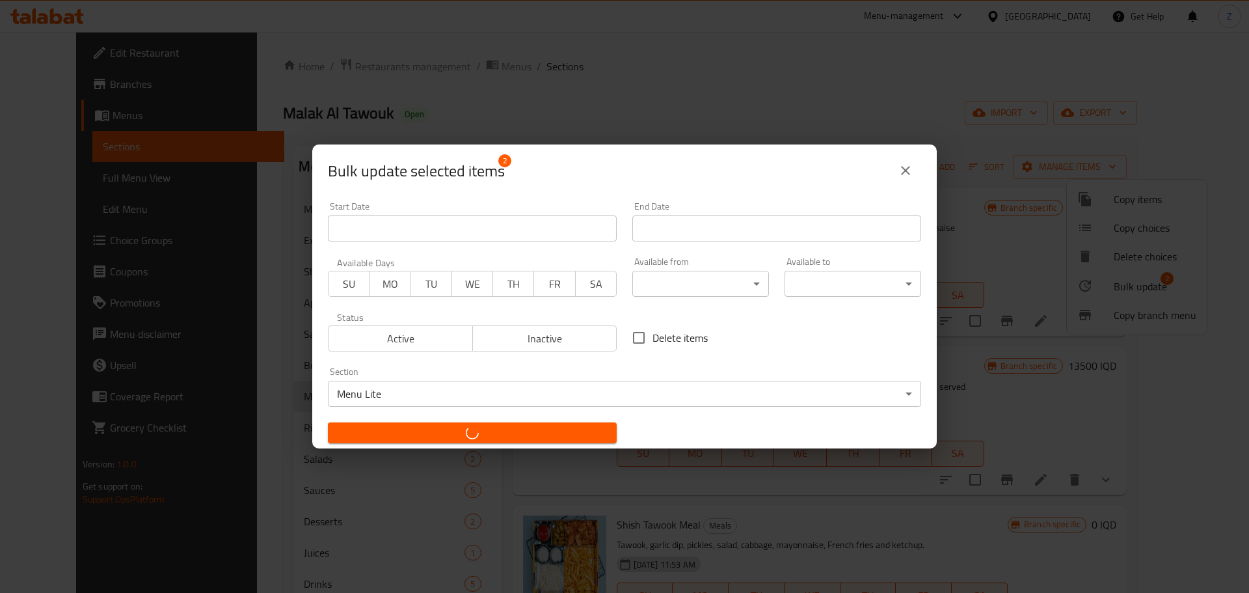  Describe the element at coordinates (472, 284) in the screenshot. I see `button: WE` at that location.